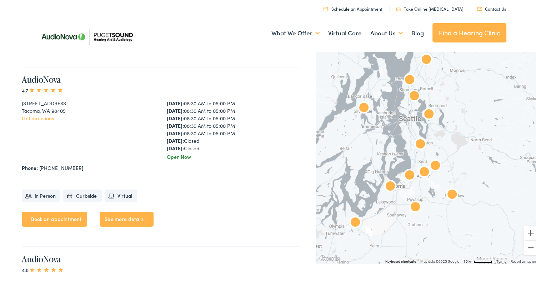 Image resolution: width=536 pixels, height=282 pixels. I want to click on strong: Phone:, so click(30, 166).